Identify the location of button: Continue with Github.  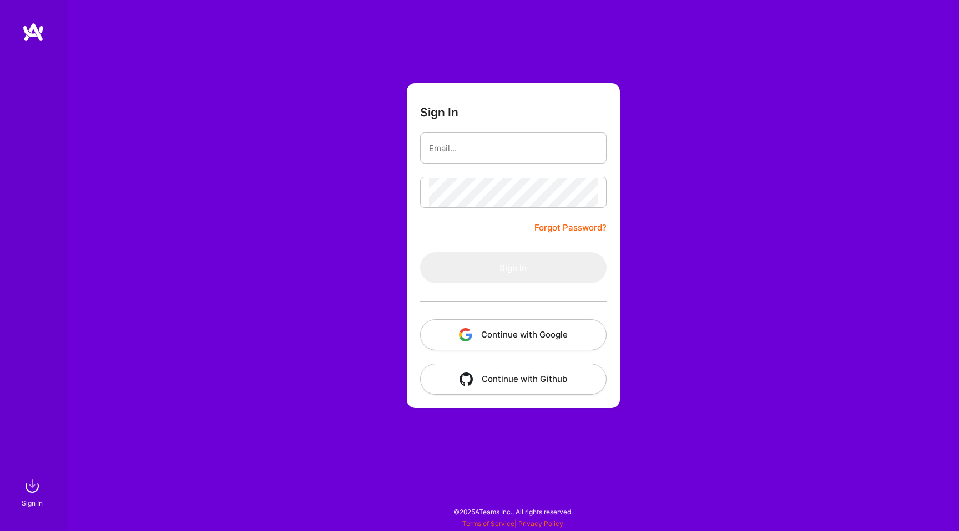
(513, 379).